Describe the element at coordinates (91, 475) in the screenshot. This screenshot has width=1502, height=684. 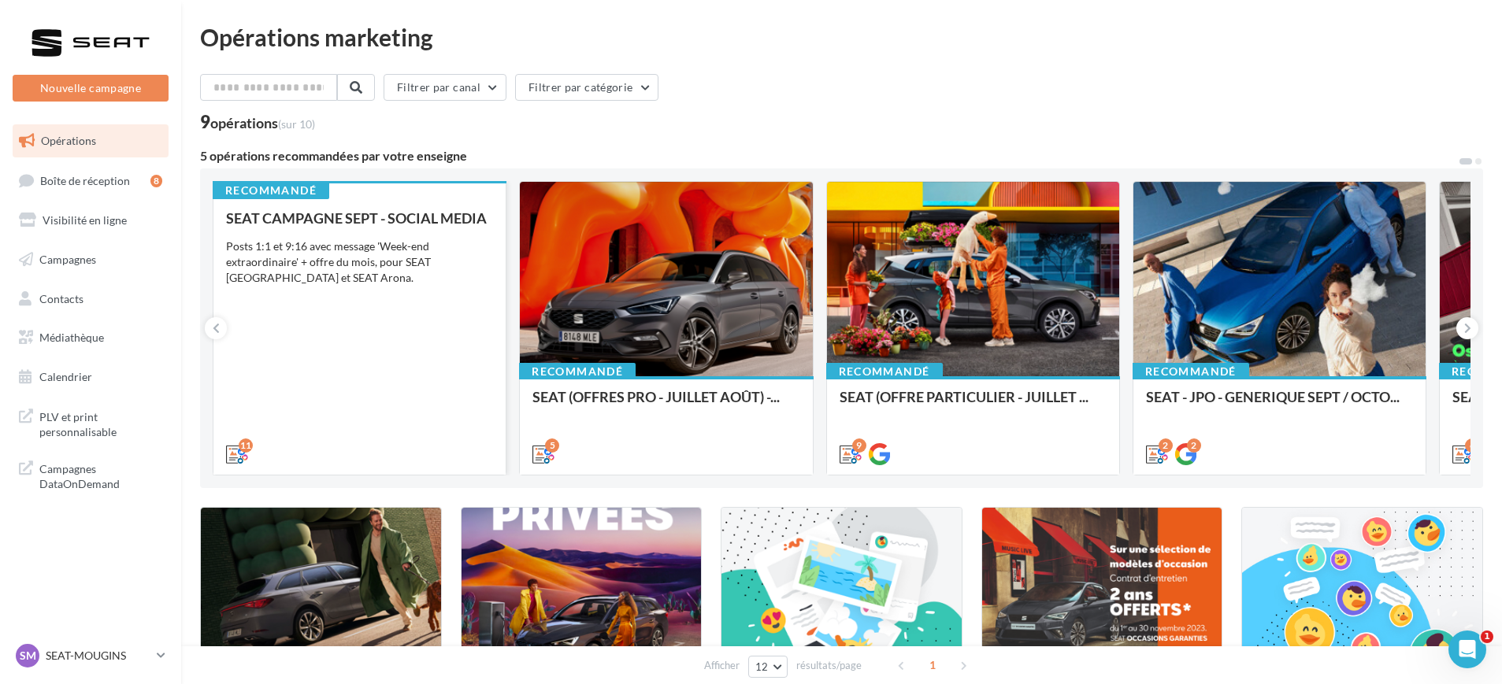
I see `a: Campagnes DataOnDemand` at that location.